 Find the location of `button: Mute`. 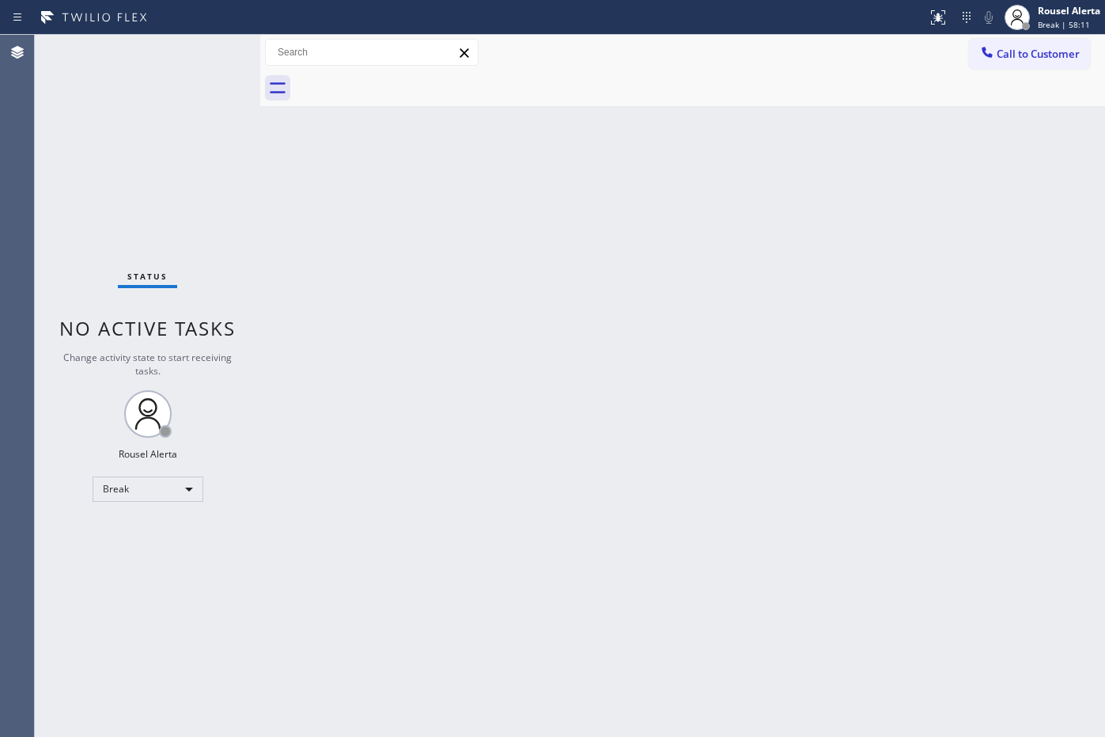

button: Mute is located at coordinates (989, 17).